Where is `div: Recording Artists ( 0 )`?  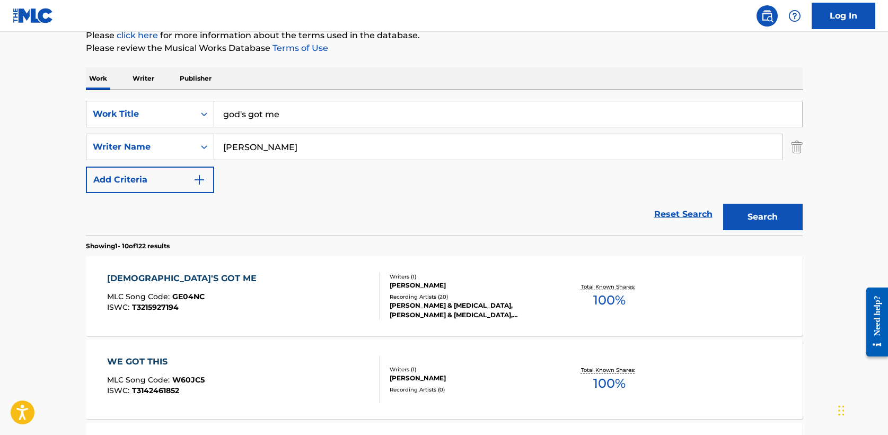
div: Recording Artists ( 0 ) is located at coordinates (470, 389).